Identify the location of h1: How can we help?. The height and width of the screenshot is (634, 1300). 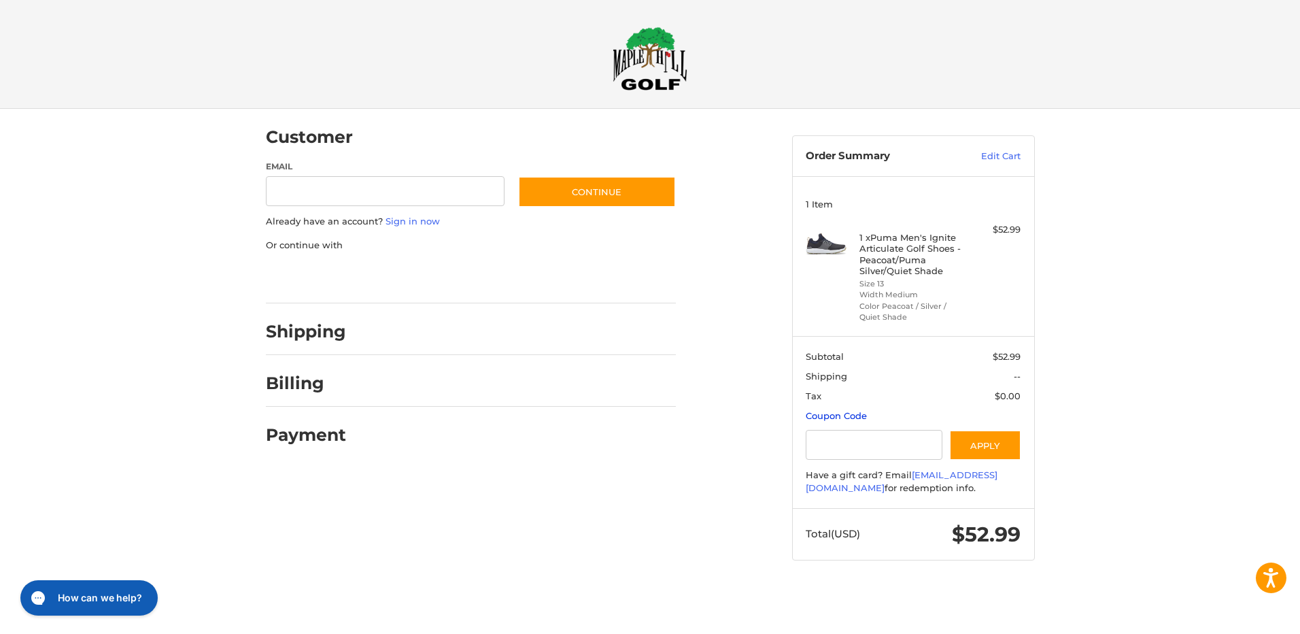
(86, 22).